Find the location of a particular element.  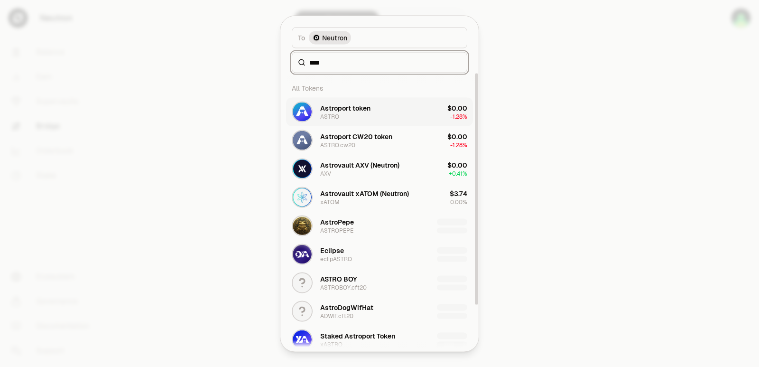

div: ASTROBOY.cft20 is located at coordinates (344, 287).